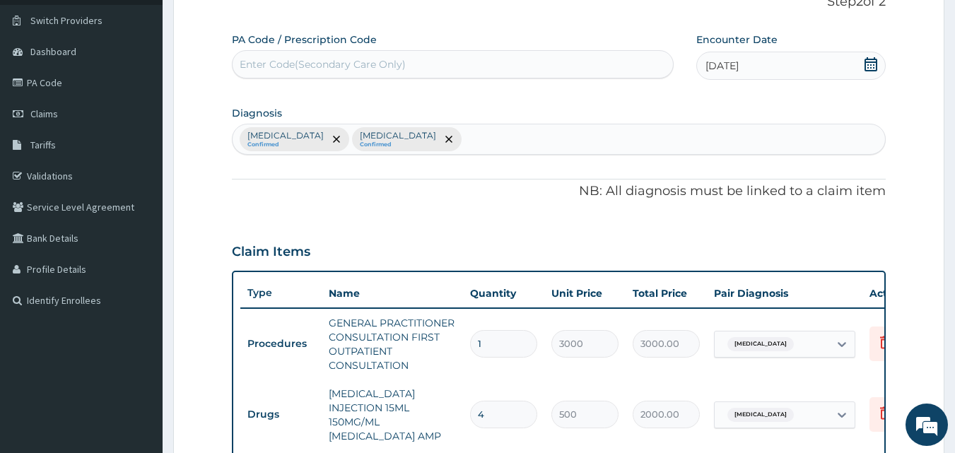  Describe the element at coordinates (559, 192) in the screenshot. I see `p: NB: All diagnosis must be linked to a claim item` at that location.